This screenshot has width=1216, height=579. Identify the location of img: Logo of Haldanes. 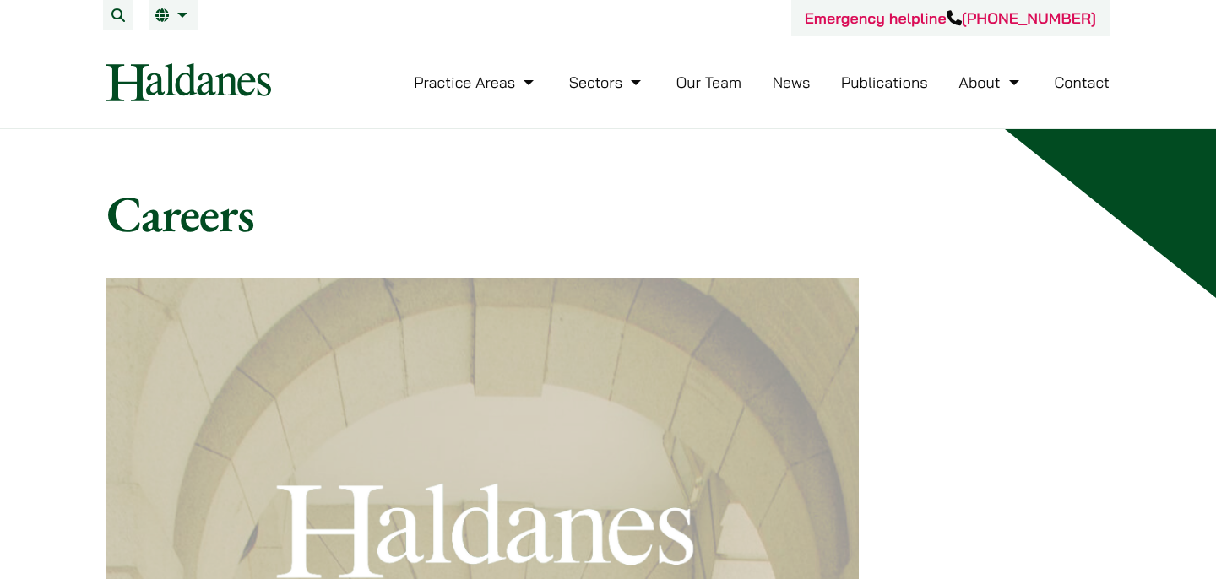
(188, 82).